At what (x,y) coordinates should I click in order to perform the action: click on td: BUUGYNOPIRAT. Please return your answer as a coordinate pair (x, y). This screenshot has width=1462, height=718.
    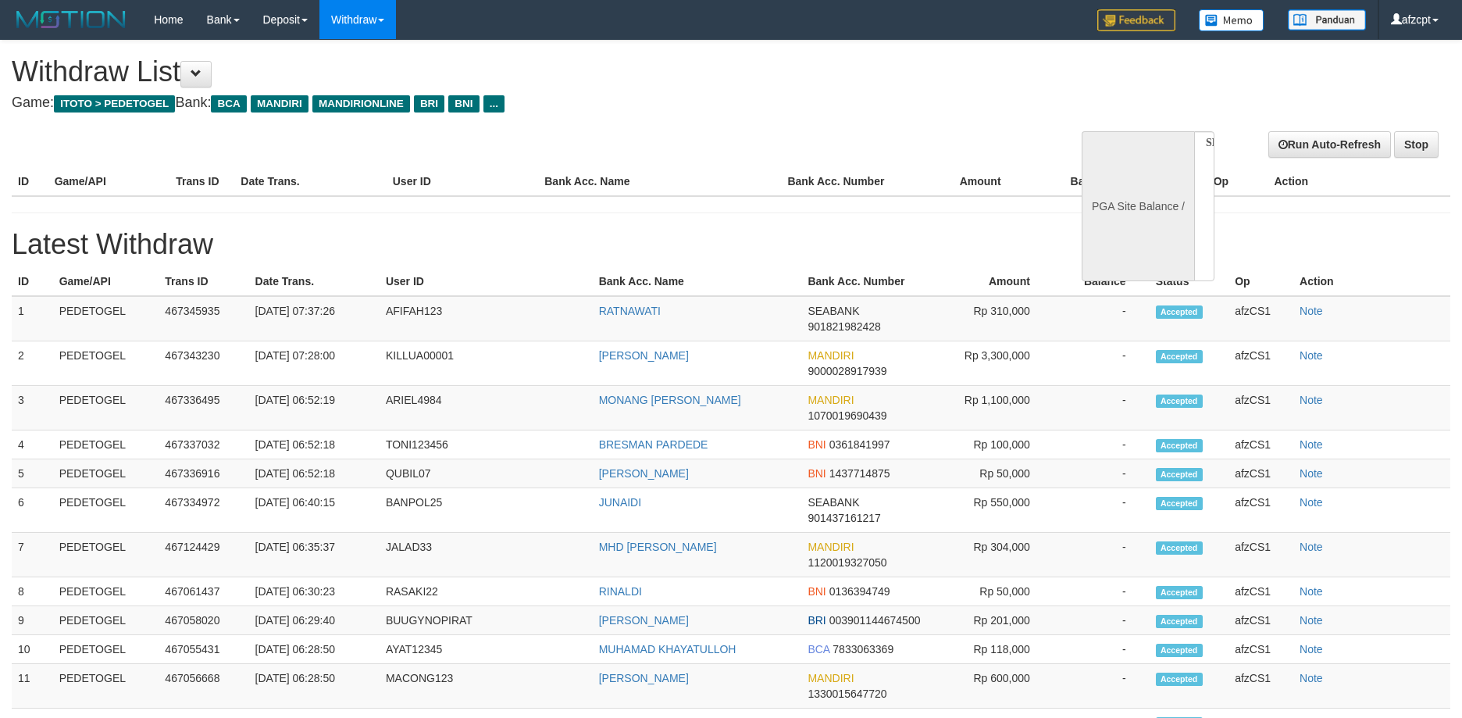
    Looking at the image, I should click on (486, 620).